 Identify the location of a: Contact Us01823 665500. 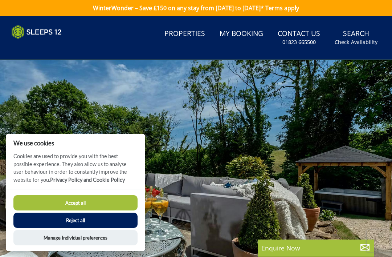
(299, 37).